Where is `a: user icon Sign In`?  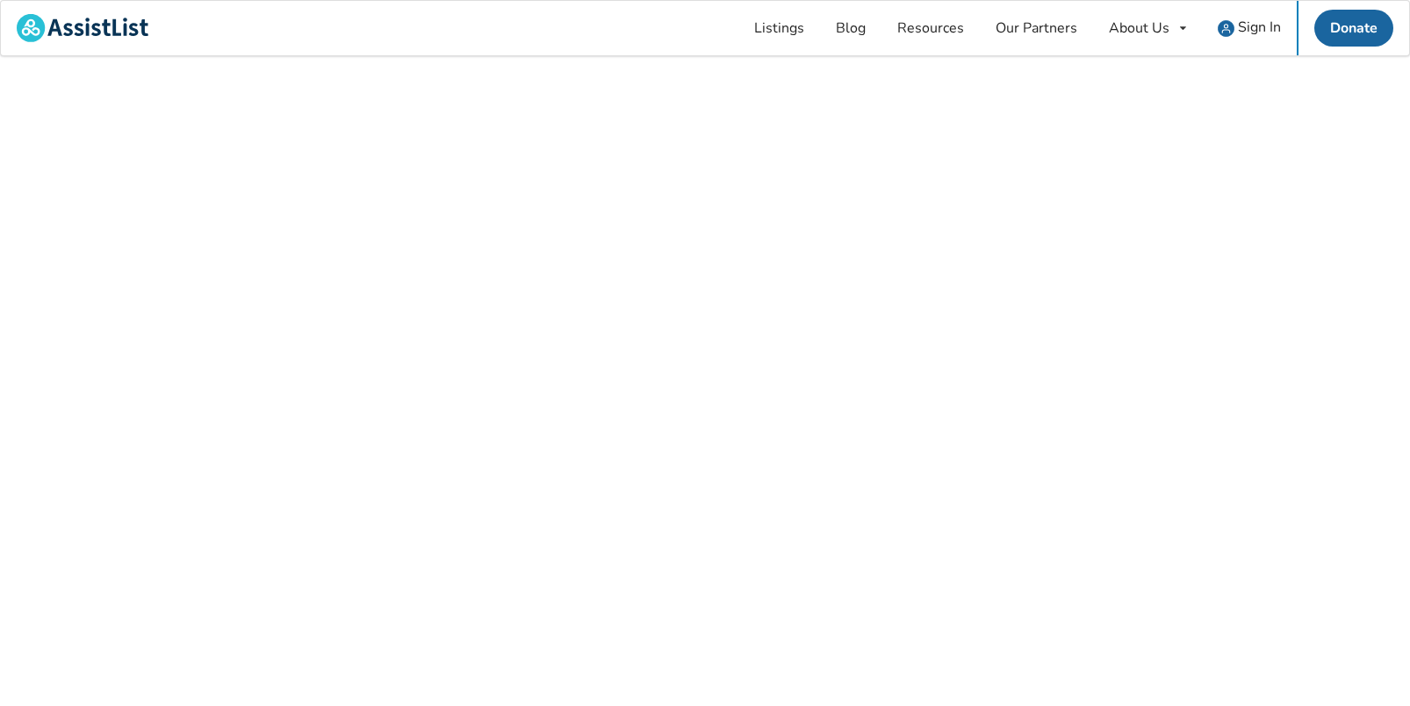 a: user icon Sign In is located at coordinates (1249, 28).